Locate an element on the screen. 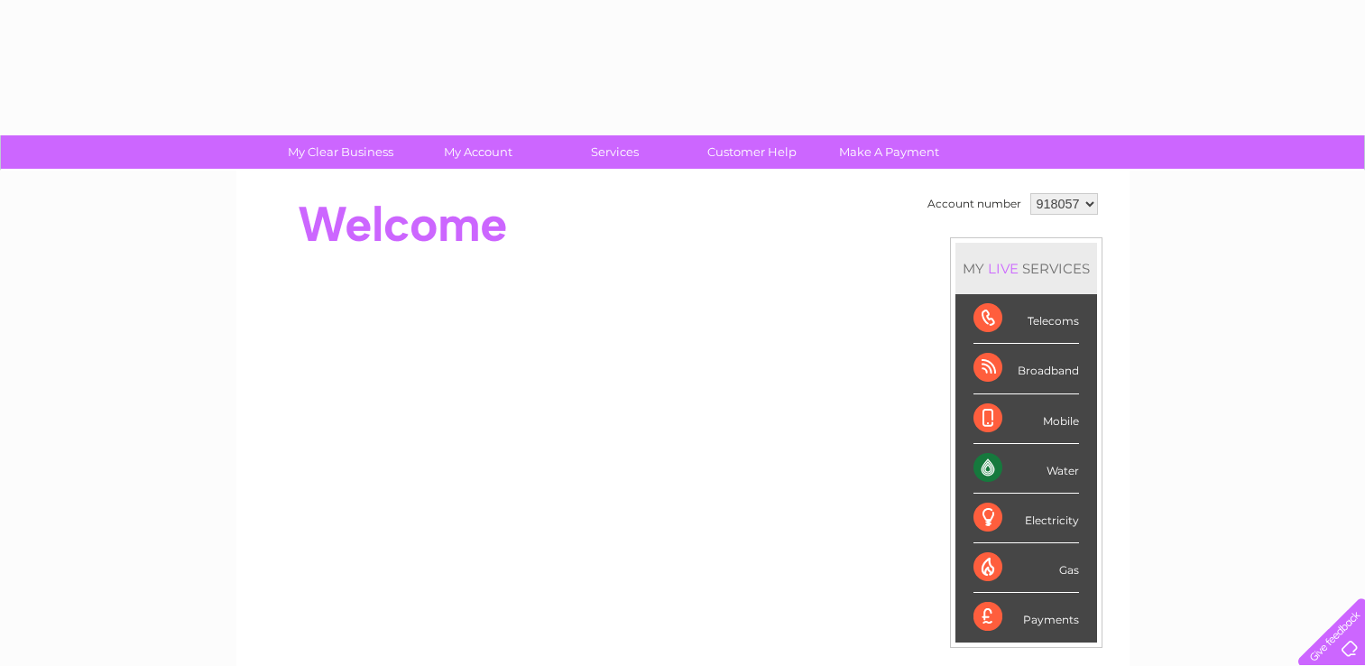 This screenshot has width=1365, height=666. a: My Account is located at coordinates (477, 152).